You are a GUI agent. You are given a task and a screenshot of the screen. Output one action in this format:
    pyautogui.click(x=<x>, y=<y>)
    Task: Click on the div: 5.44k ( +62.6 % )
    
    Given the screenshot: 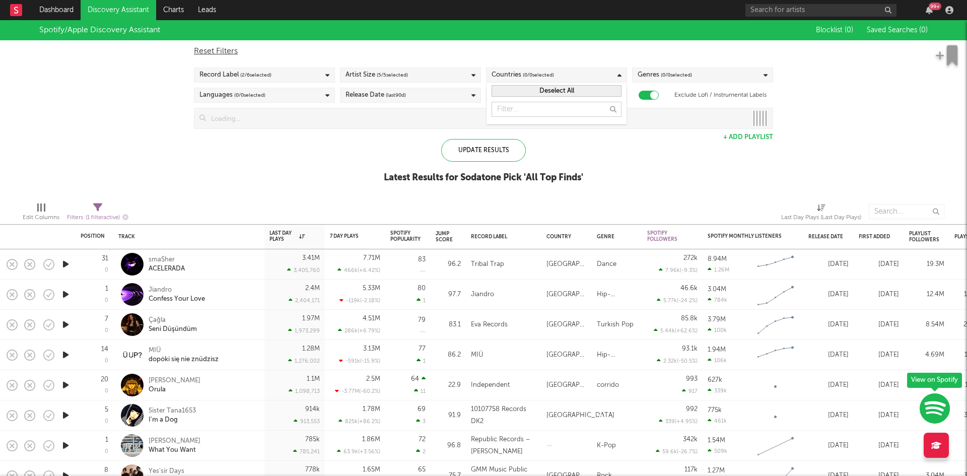 What is the action you would take?
    pyautogui.click(x=676, y=331)
    